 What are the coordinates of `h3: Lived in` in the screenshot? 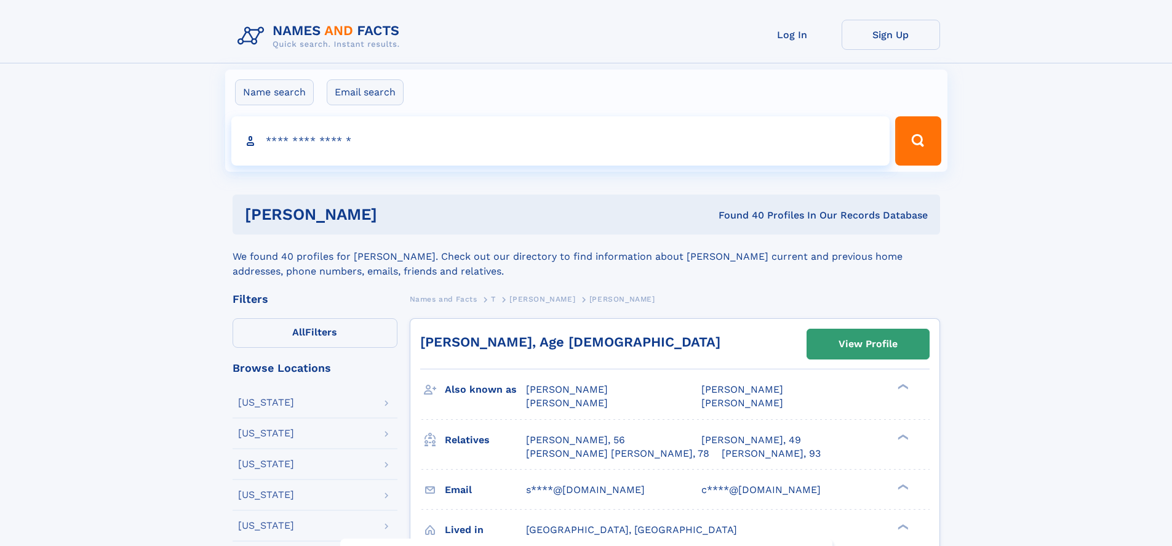 It's located at (485, 530).